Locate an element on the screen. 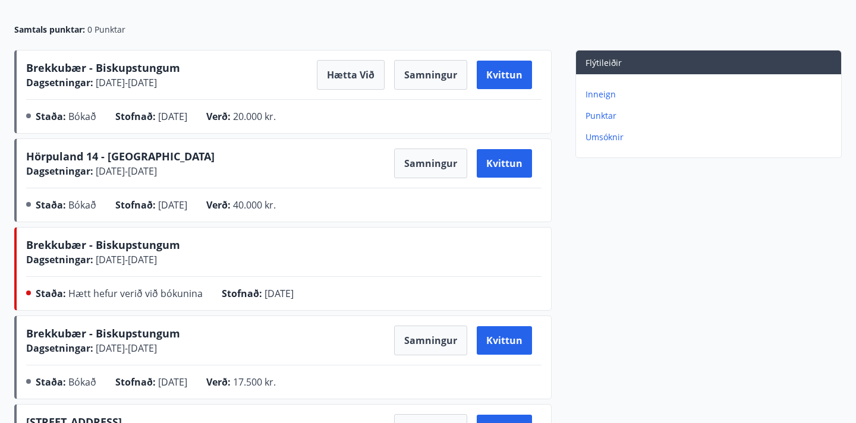  span: Hætt hefur verið við bókunina is located at coordinates (136, 294).